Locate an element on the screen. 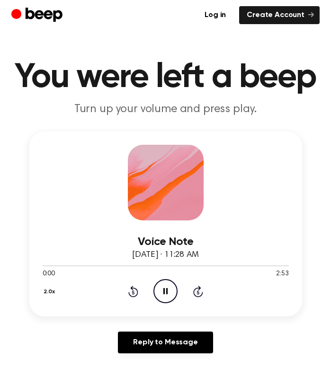 This screenshot has width=331, height=368. a: Create Account is located at coordinates (279, 15).